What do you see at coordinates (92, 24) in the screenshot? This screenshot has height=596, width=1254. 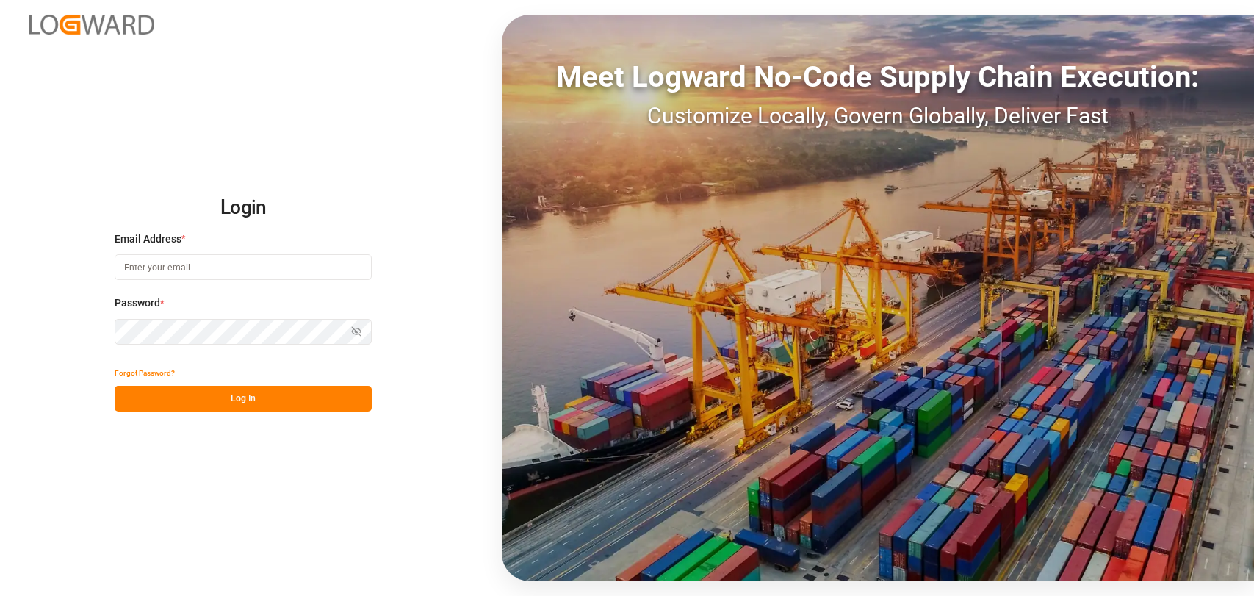 I see `img: Logward_new_orange.png` at bounding box center [92, 24].